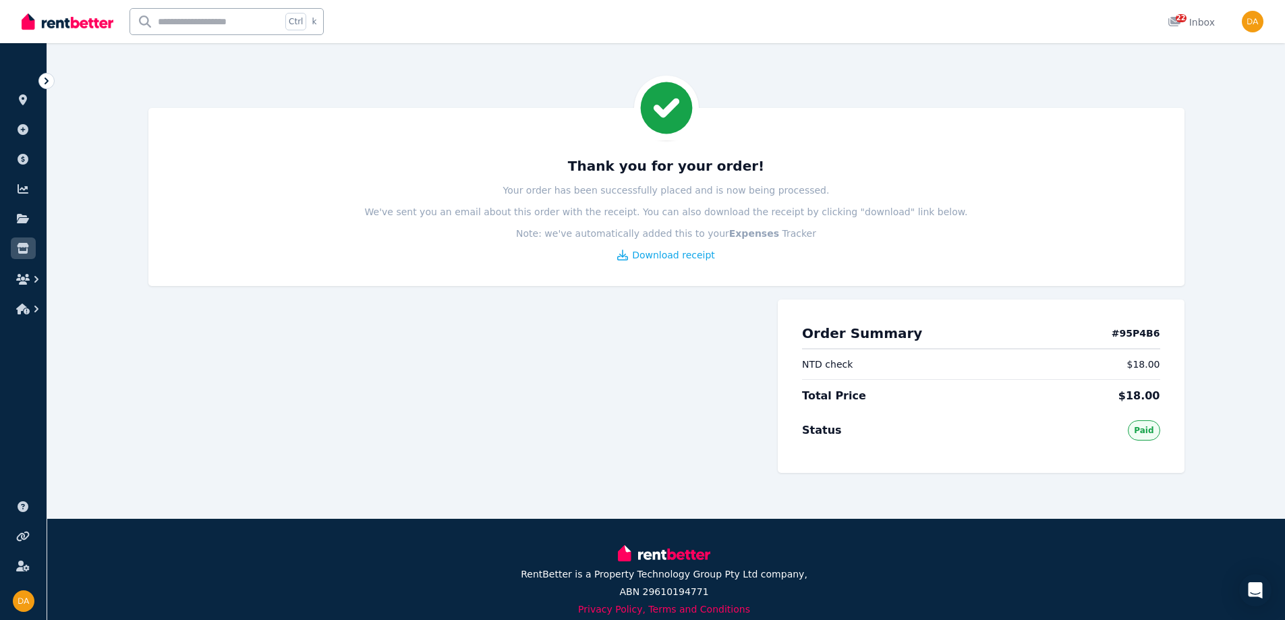 Image resolution: width=1285 pixels, height=620 pixels. What do you see at coordinates (664, 592) in the screenshot?
I see `p: ABN 29610194771` at bounding box center [664, 592].